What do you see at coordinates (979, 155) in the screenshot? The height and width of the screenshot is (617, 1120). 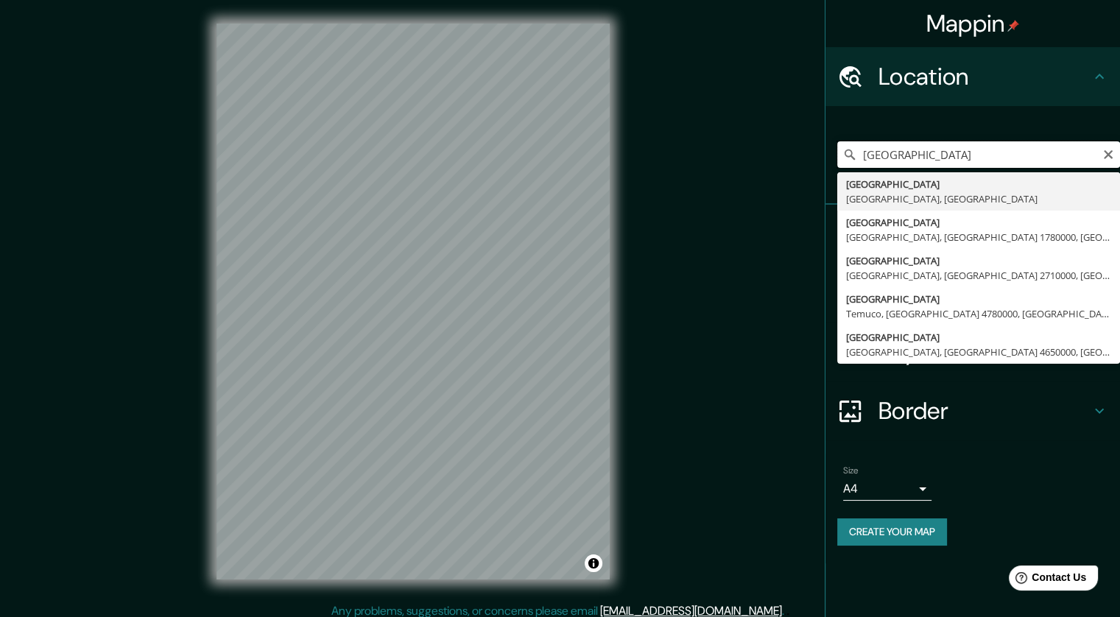 I see `input: Pick your city or area` at bounding box center [979, 155].